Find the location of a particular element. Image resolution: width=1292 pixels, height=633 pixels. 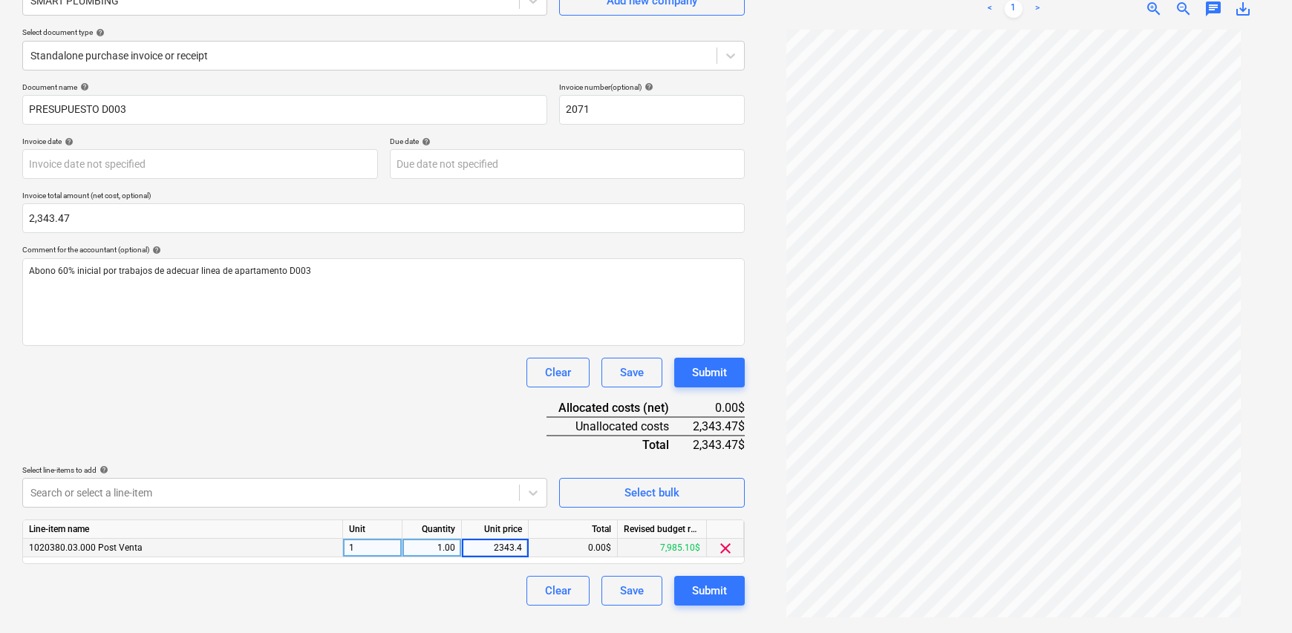

div: Document name is located at coordinates (284, 87).